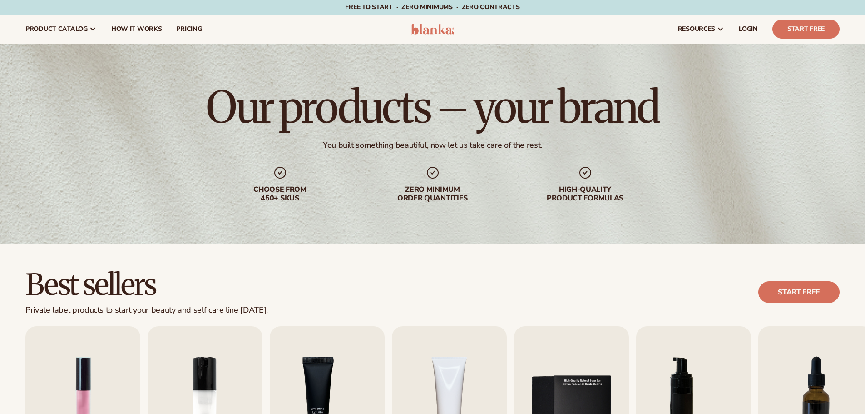  I want to click on a: resources, so click(701, 29).